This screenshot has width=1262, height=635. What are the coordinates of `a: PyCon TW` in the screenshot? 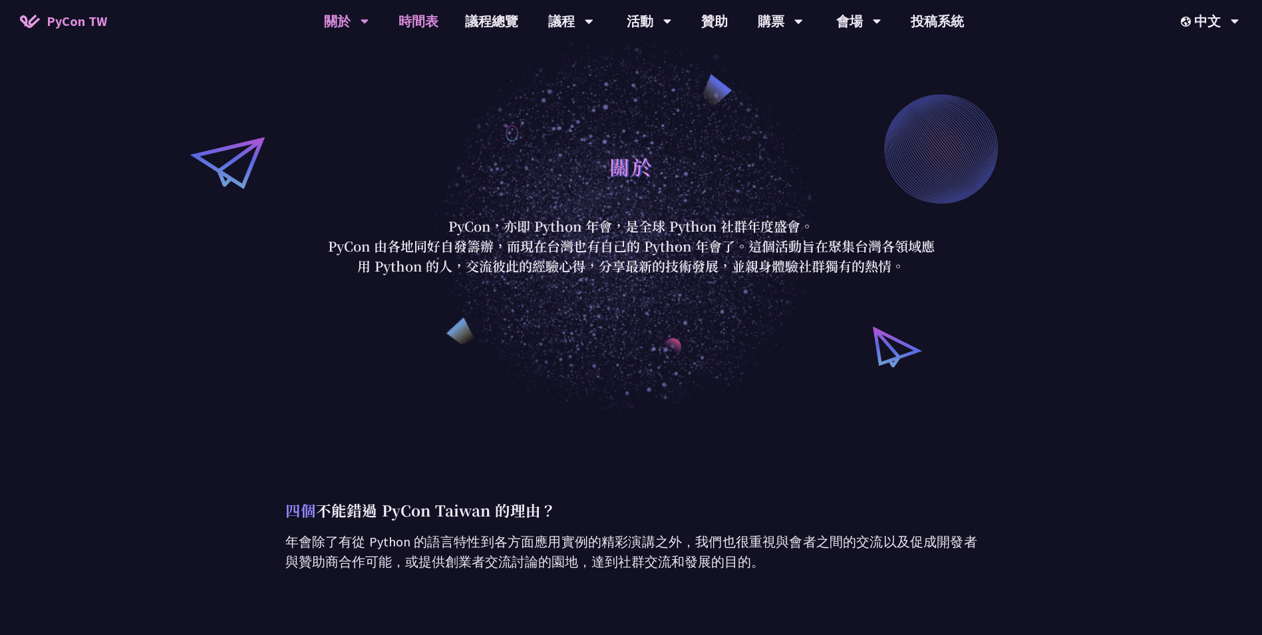 It's located at (63, 21).